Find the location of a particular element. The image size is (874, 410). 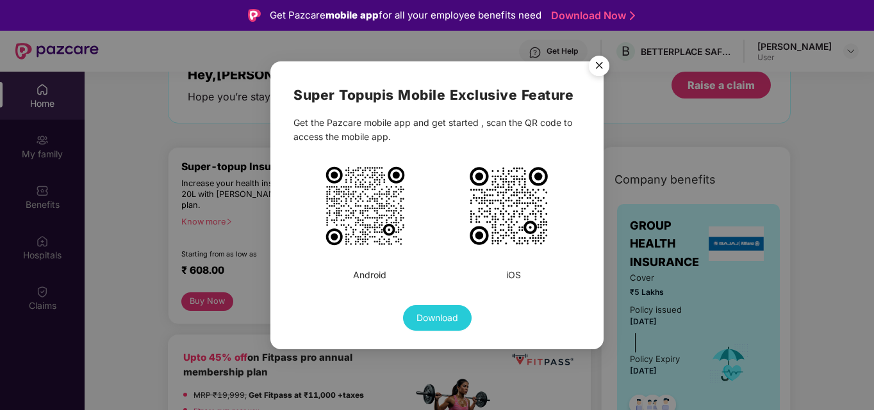

img: PiA8c3ZnIHdpZHRoPSIxMDE1IiBoZWlnaHQ9IjEwMTUiIHZpZXdCb3g9Ii0xIC0xIDM1IDM1IiB4bWxucz0iaHR0cDovL3d3d... is located at coordinates (365, 206).